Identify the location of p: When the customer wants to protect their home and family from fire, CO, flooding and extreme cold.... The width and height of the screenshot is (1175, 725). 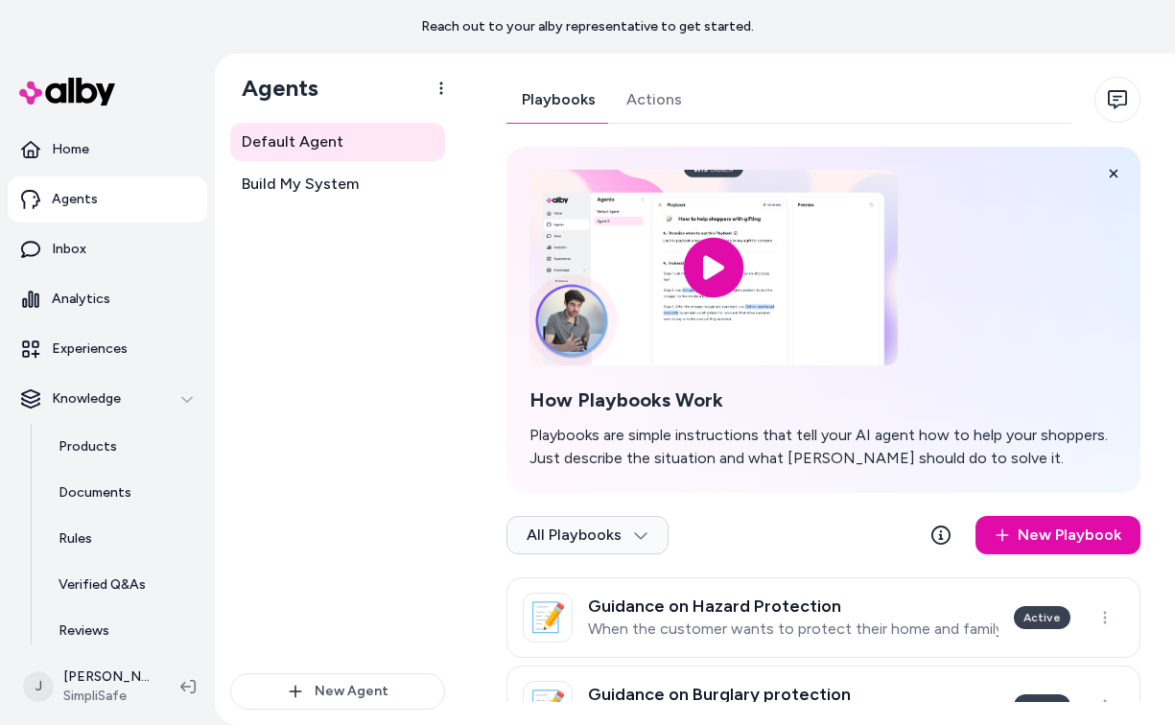
(793, 629).